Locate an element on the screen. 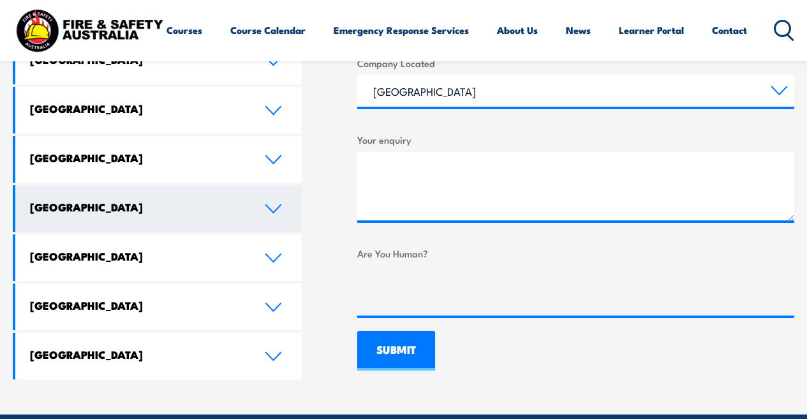 The width and height of the screenshot is (807, 419). a: Learner Portal is located at coordinates (652, 30).